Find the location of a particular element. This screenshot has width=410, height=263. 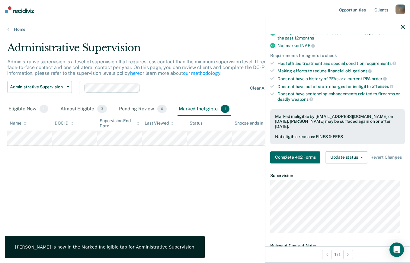

div: Last Viewed is located at coordinates (159, 123).